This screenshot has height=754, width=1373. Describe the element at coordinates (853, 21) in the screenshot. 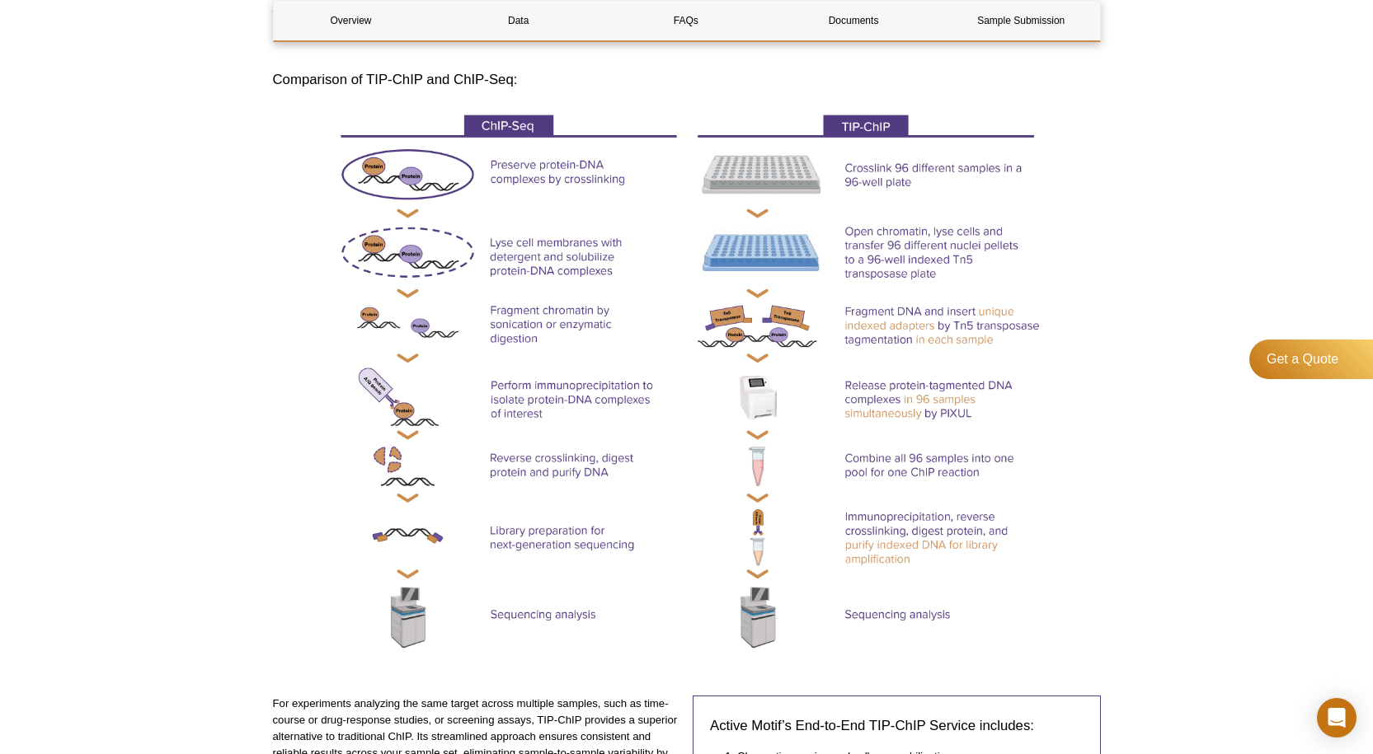

I see `a: Documents` at that location.